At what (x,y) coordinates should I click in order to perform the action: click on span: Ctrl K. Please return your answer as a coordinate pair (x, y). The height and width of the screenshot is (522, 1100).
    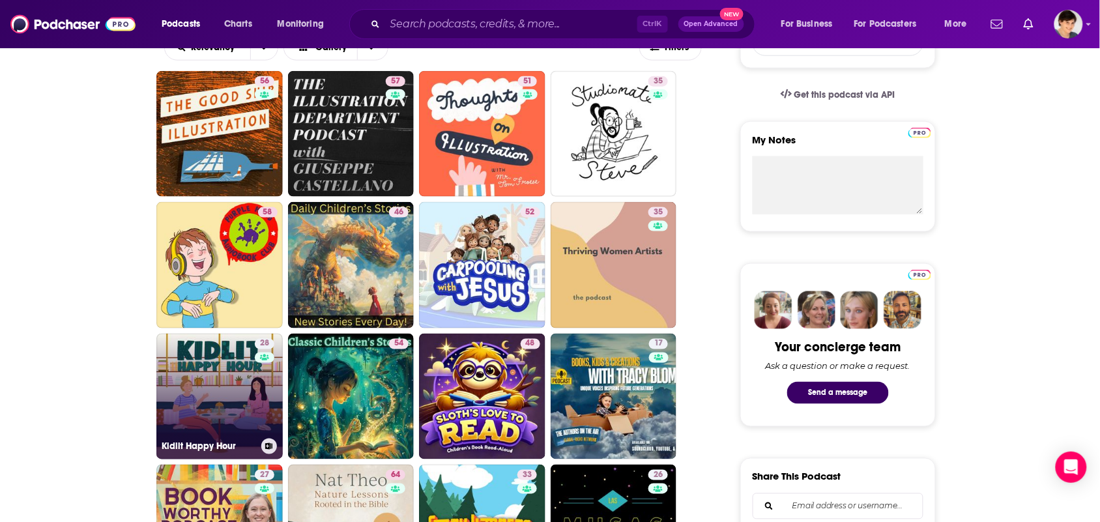
    Looking at the image, I should click on (653, 24).